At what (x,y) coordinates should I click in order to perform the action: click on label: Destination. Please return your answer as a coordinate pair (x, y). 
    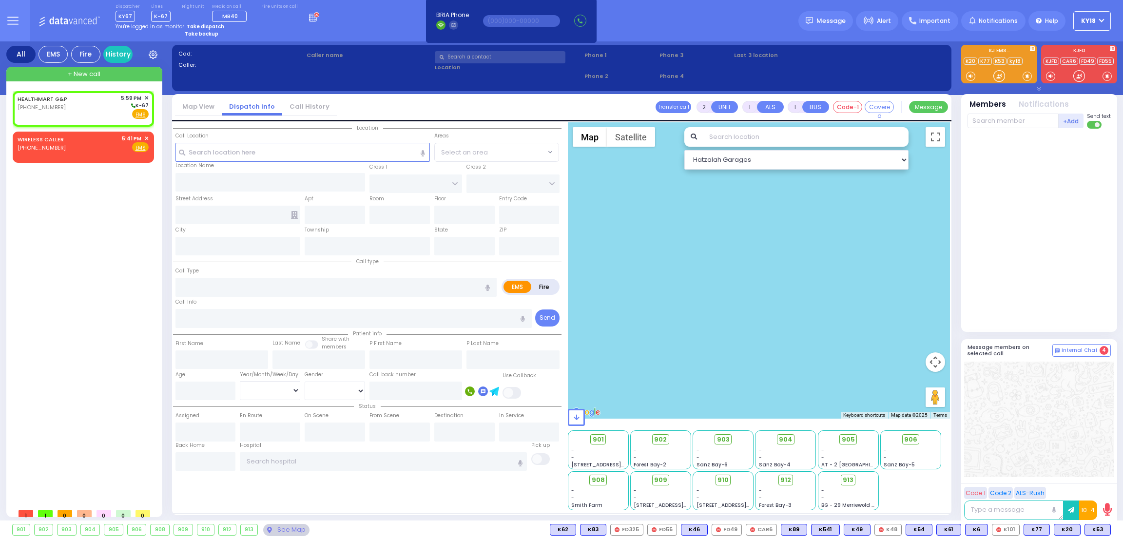
    Looking at the image, I should click on (449, 416).